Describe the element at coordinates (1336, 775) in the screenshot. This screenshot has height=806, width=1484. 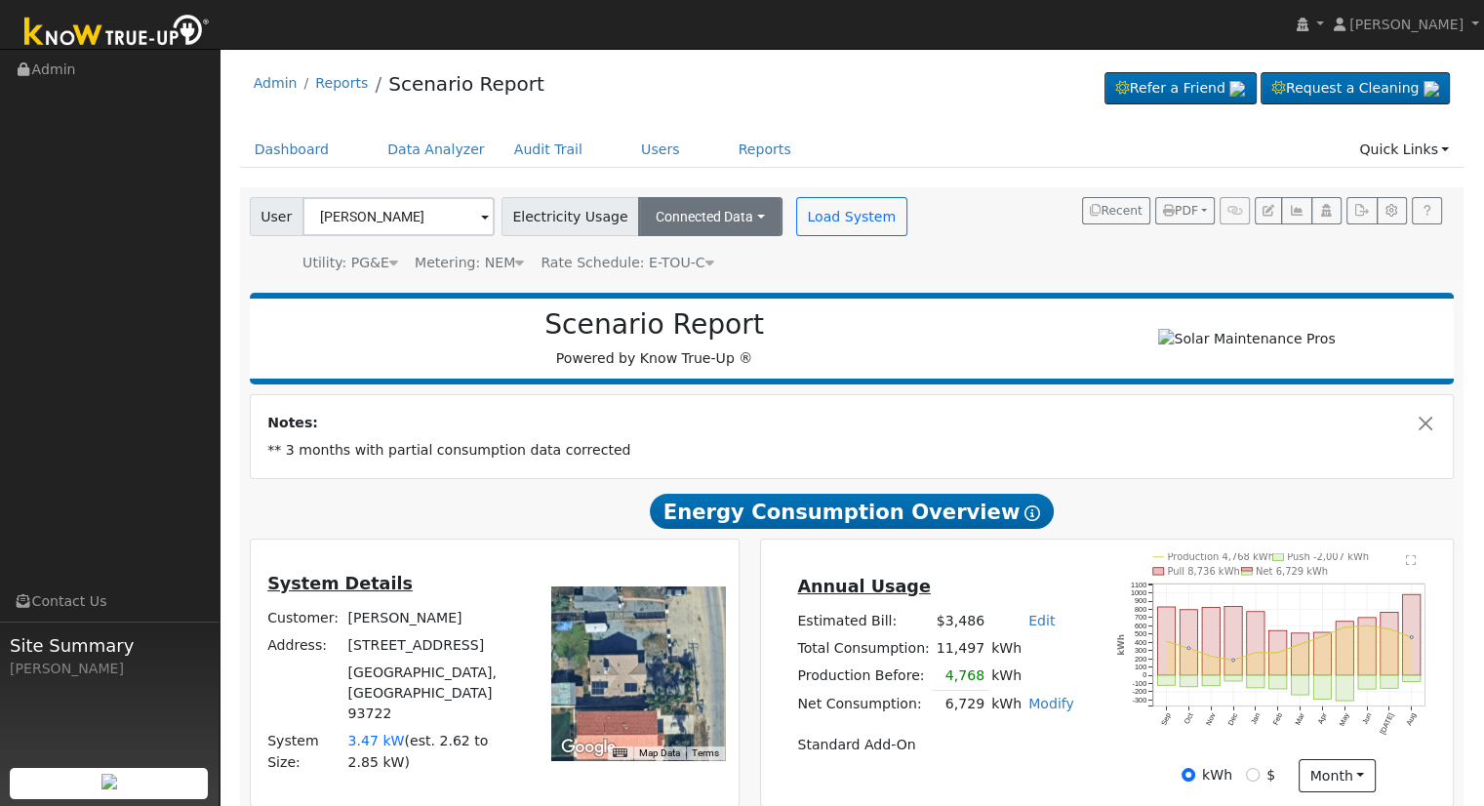
I see `button: month` at that location.